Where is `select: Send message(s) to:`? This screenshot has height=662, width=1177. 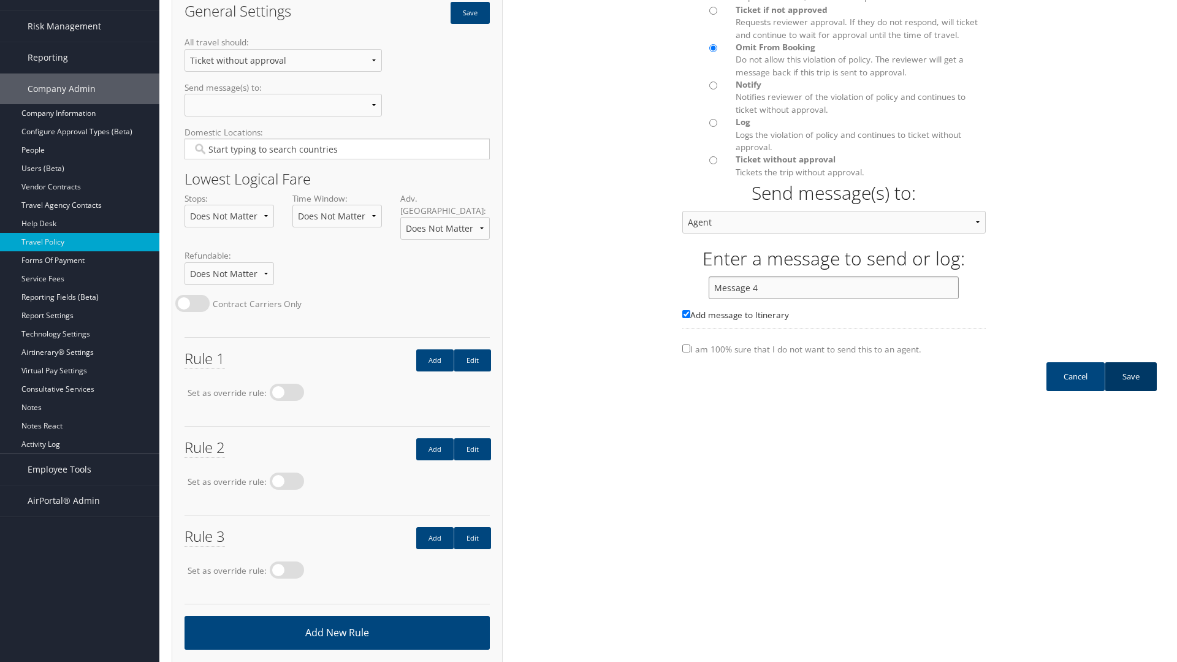 select: Send message(s) to: is located at coordinates (283, 105).